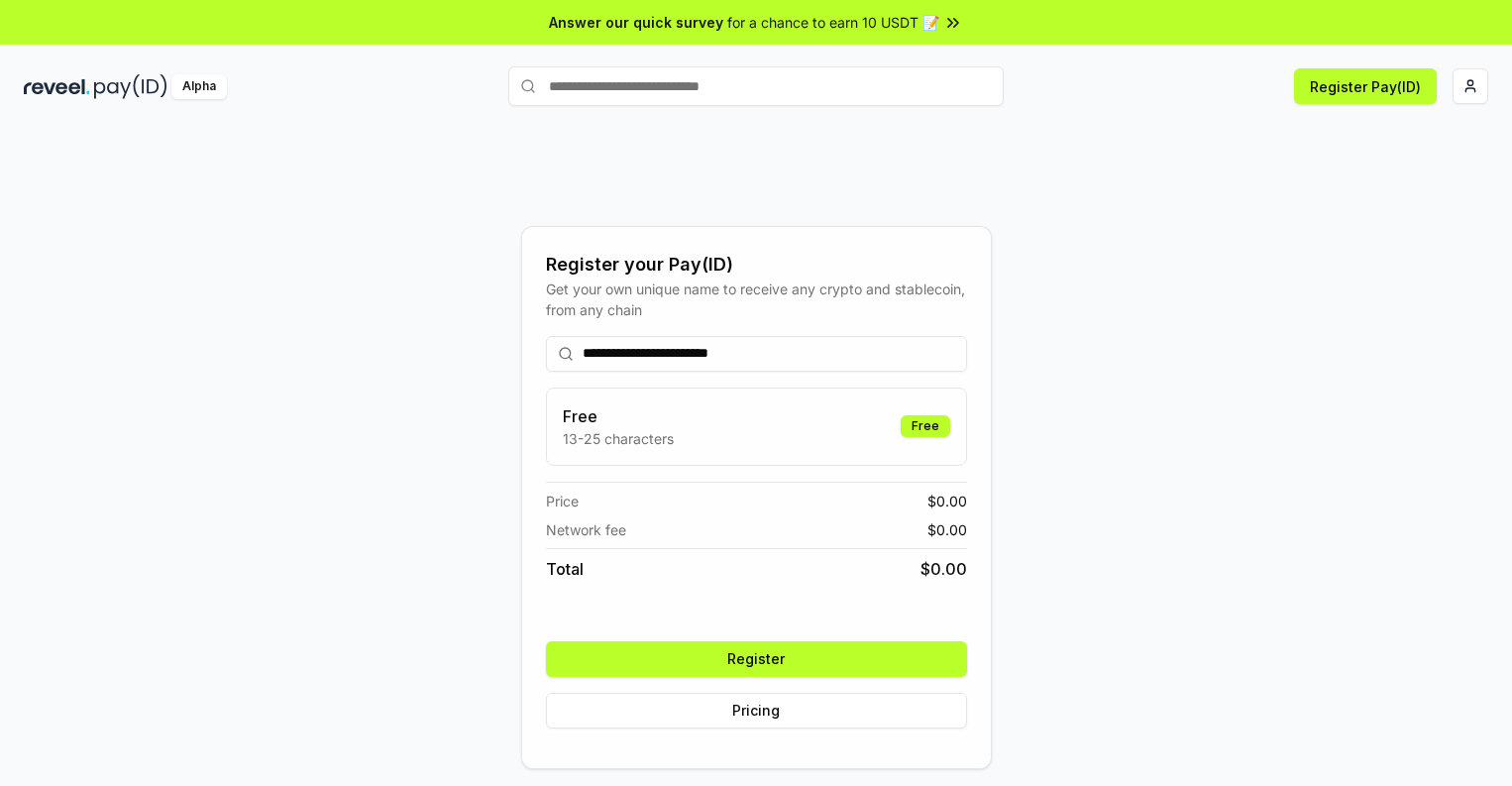 The image size is (1512, 786). What do you see at coordinates (756, 710) in the screenshot?
I see `button: Pricing` at bounding box center [756, 710].